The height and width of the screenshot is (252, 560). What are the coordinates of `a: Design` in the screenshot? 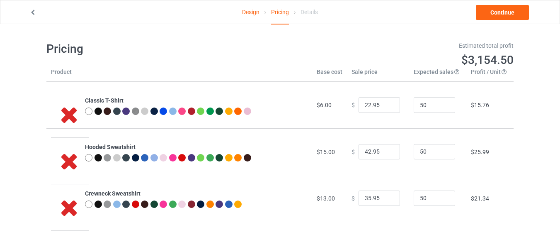 It's located at (251, 12).